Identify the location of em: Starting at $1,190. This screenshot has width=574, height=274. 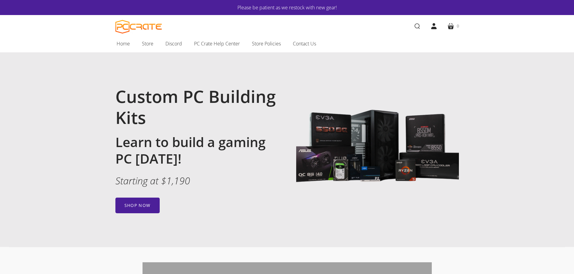
(153, 181).